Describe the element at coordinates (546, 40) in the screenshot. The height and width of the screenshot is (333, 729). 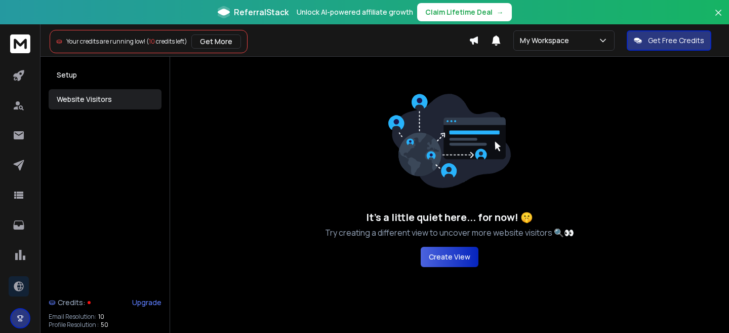
I see `p: My Workspace` at that location.